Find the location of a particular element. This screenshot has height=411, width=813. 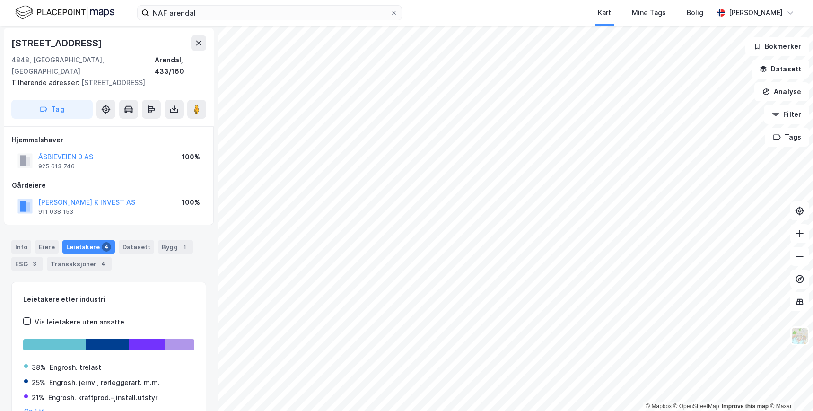

div: Info is located at coordinates (21, 247).